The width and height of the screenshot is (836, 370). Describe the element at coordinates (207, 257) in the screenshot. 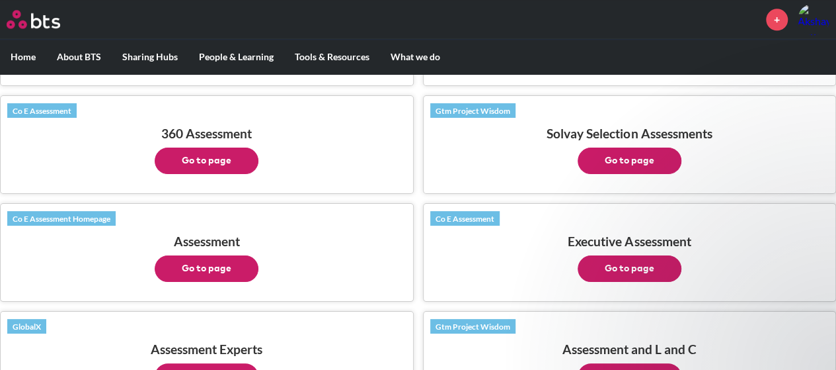

I see `h3: Assessment` at that location.